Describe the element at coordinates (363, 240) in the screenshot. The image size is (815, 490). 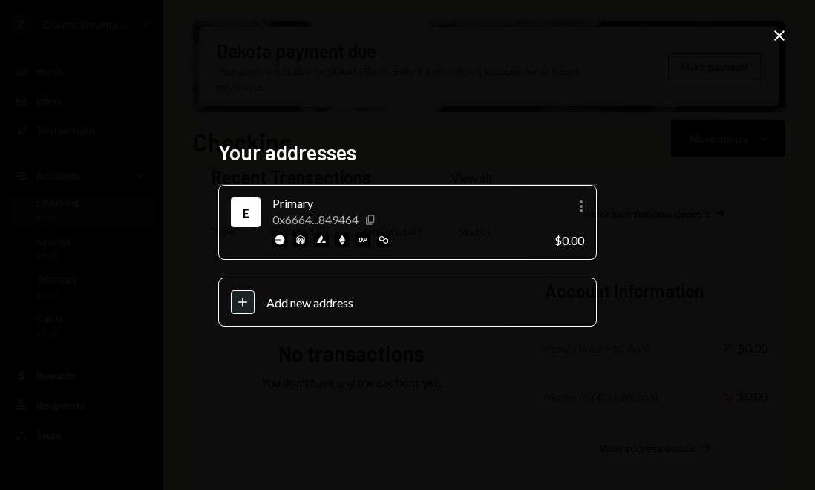
I see `img: optimism-mainnet` at that location.